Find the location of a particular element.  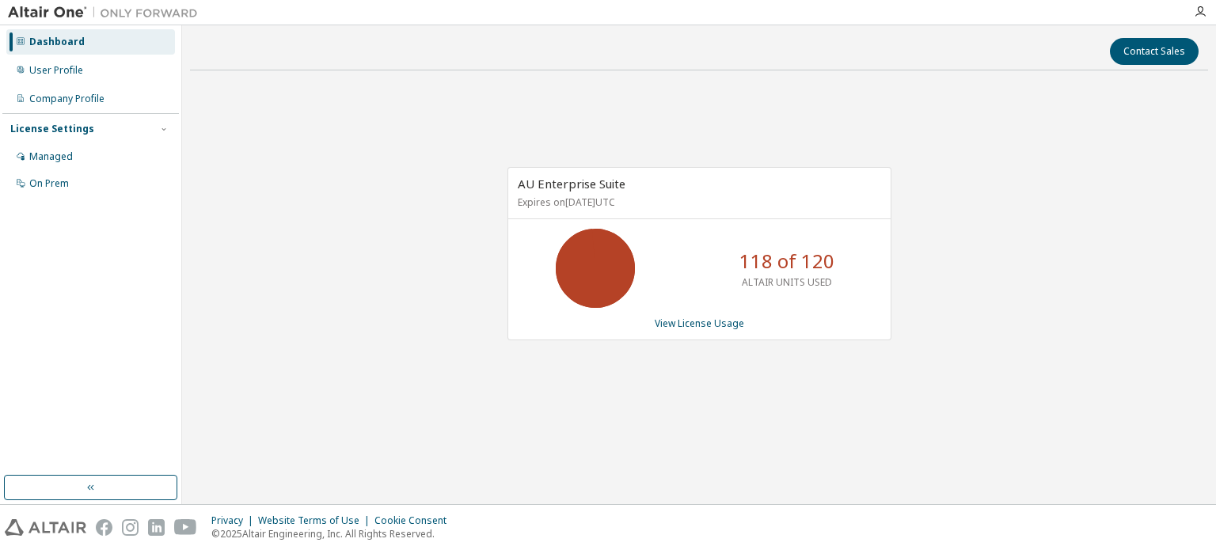

div: Company Profile is located at coordinates (66, 99).